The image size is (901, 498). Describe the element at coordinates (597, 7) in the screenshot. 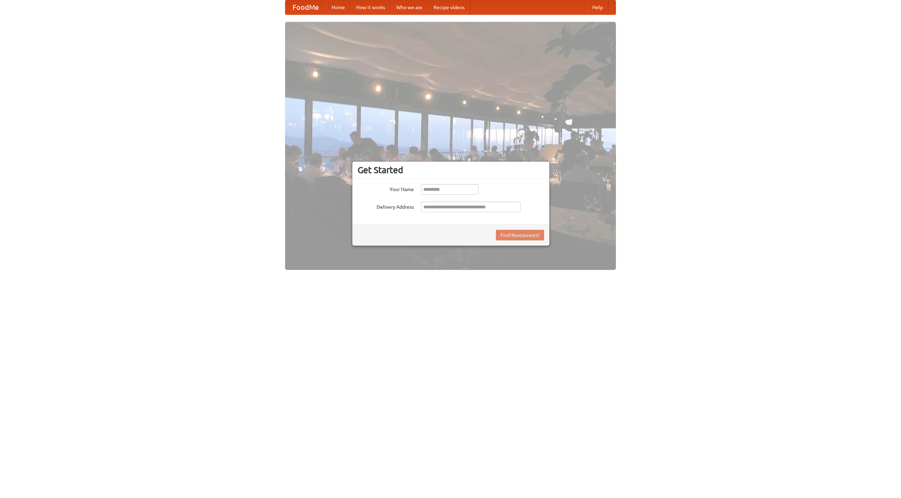

I see `a: Help` at that location.